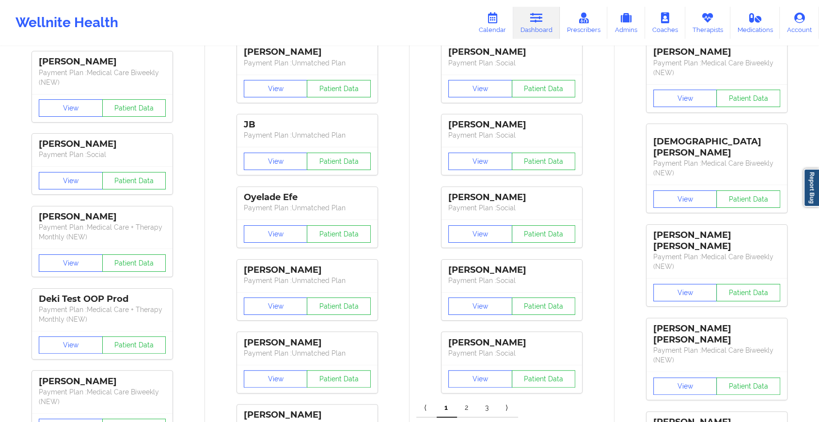 The height and width of the screenshot is (422, 819). What do you see at coordinates (447, 408) in the screenshot?
I see `a: 1` at bounding box center [447, 408].